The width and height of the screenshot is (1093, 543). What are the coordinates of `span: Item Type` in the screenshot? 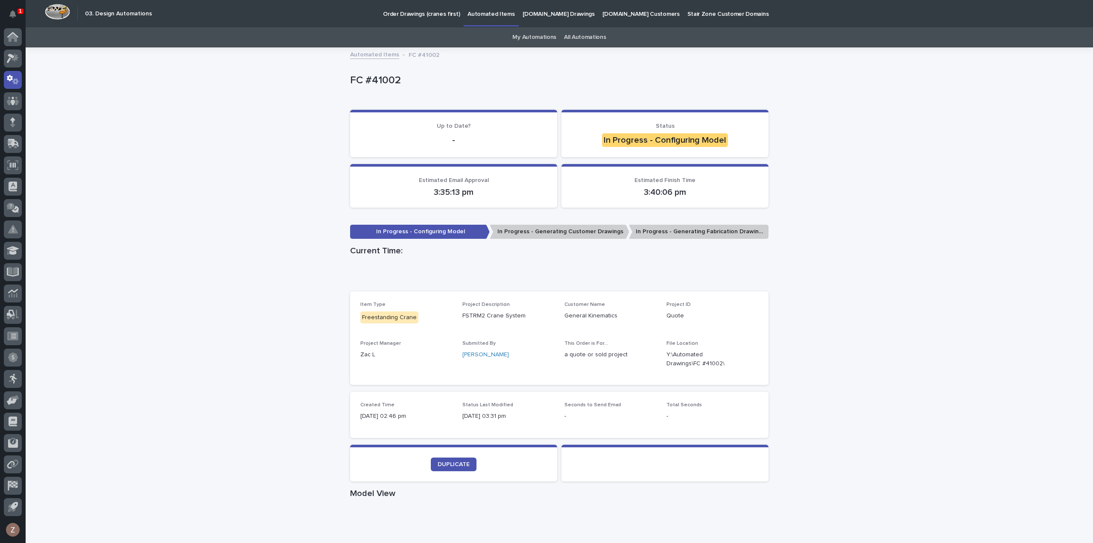 It's located at (373, 304).